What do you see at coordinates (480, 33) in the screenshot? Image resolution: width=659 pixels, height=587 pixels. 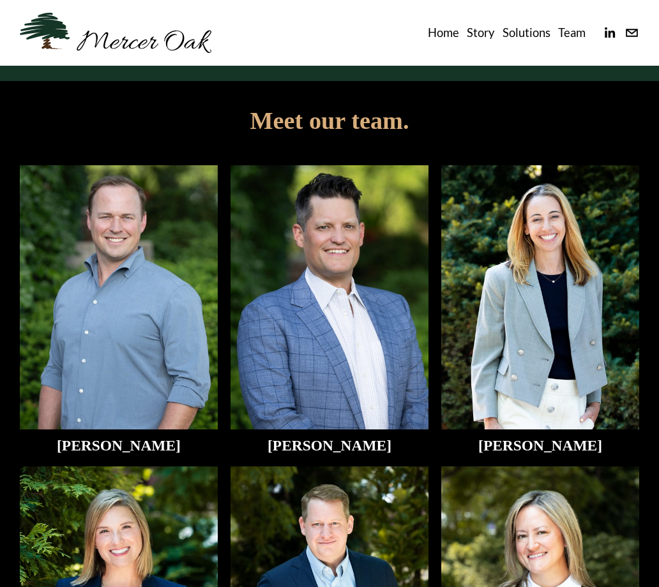 I see `a: Story` at bounding box center [480, 33].